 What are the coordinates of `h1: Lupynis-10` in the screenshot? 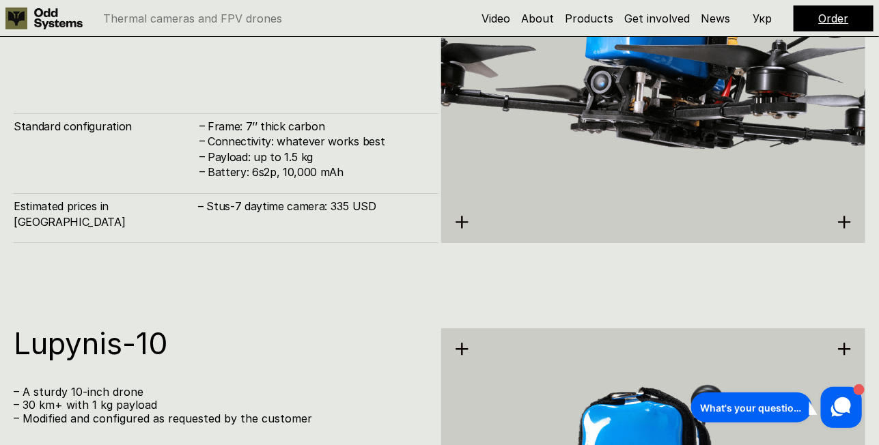 It's located at (219, 344).